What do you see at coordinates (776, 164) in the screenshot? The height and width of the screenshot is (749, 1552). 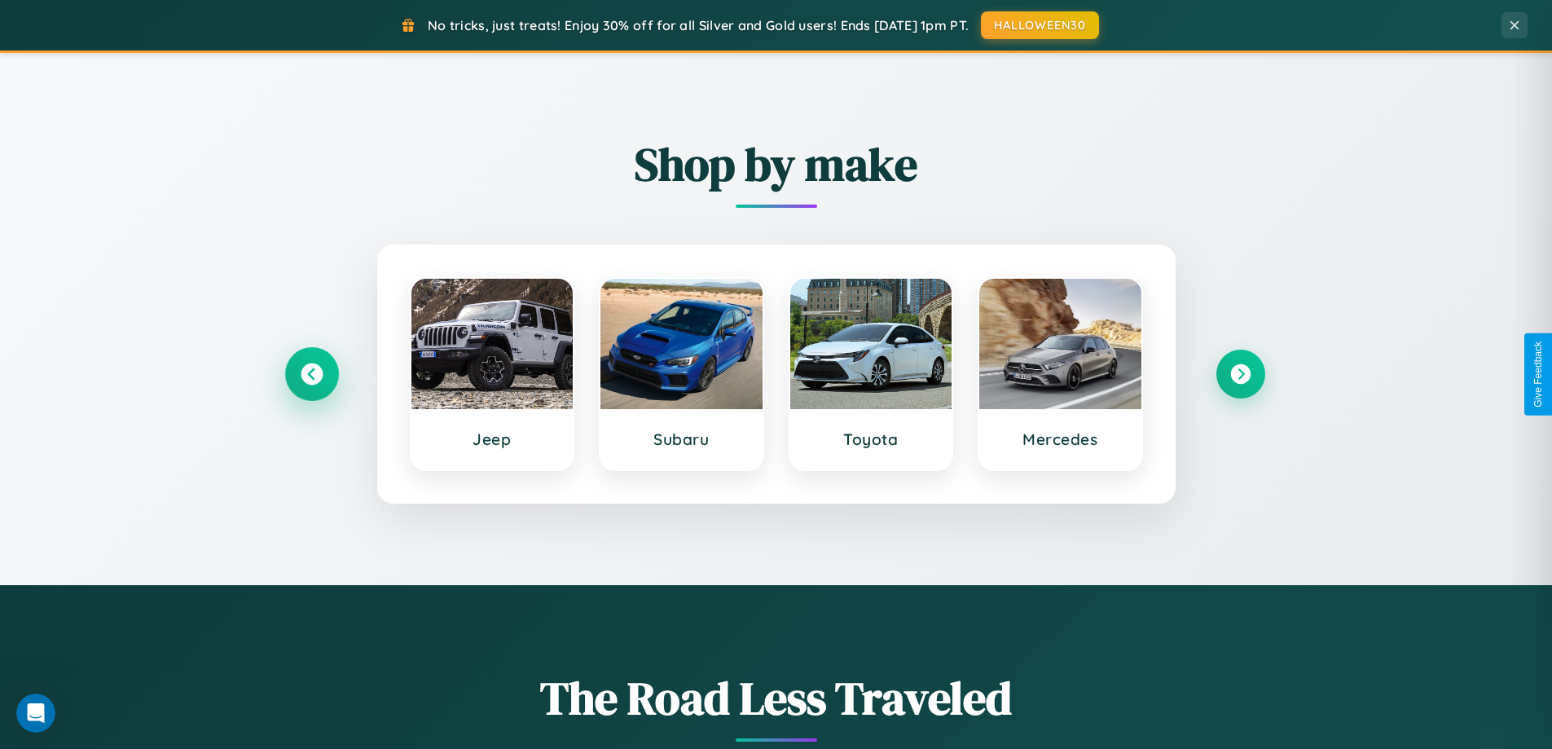 I see `h2: Shop by make` at bounding box center [776, 164].